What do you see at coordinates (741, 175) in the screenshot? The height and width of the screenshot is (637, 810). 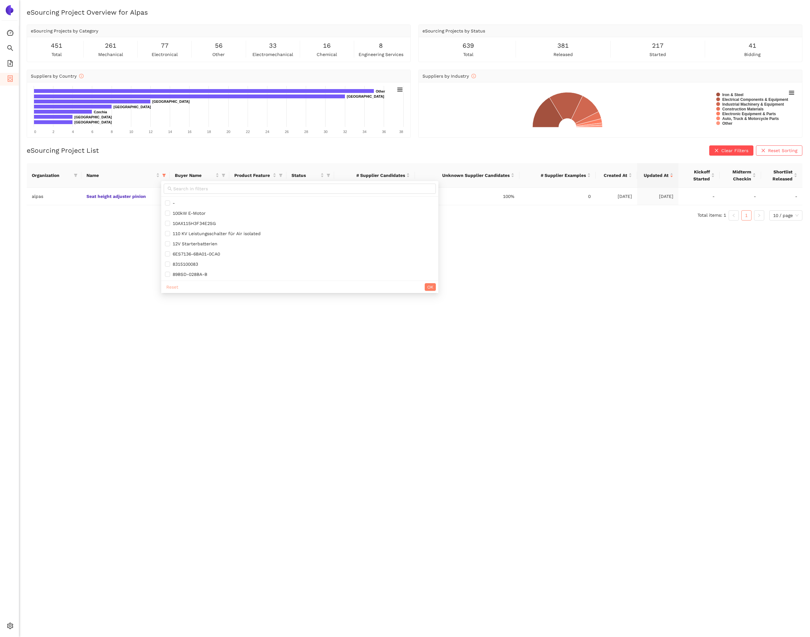 I see `th: this column's title is Midterm Checkin,this column is sortable` at bounding box center [741, 175].